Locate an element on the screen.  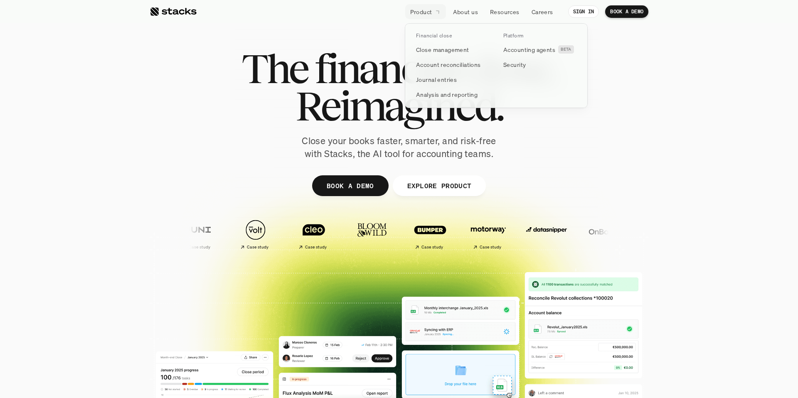
a: Resources is located at coordinates (504, 12).